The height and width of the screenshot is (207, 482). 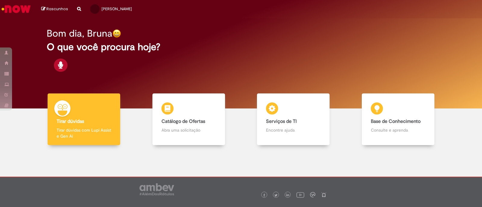 What do you see at coordinates (293, 130) in the screenshot?
I see `p: Encontre ajuda` at bounding box center [293, 130].